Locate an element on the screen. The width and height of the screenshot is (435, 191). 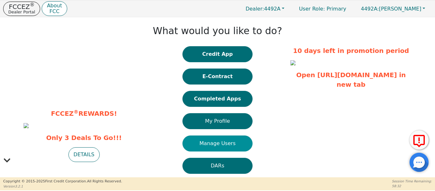
span: All Rights Reserved. is located at coordinates (105, 181).